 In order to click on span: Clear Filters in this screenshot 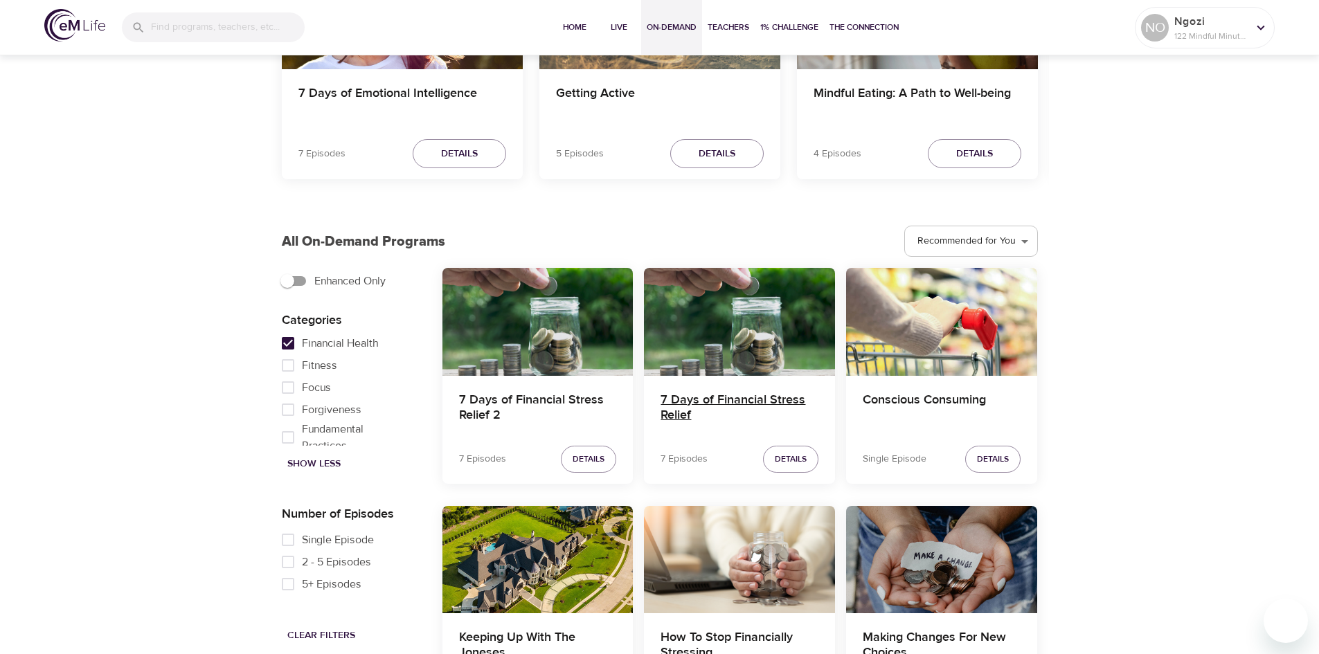, I will do `click(321, 636)`.